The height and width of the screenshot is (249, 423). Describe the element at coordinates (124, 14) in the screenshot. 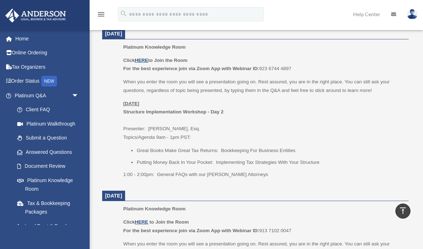

I see `i: search` at that location.